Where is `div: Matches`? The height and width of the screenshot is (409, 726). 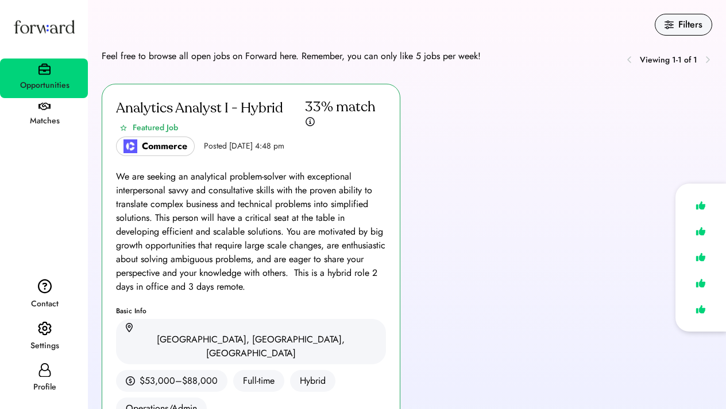 div: Matches is located at coordinates (44, 121).